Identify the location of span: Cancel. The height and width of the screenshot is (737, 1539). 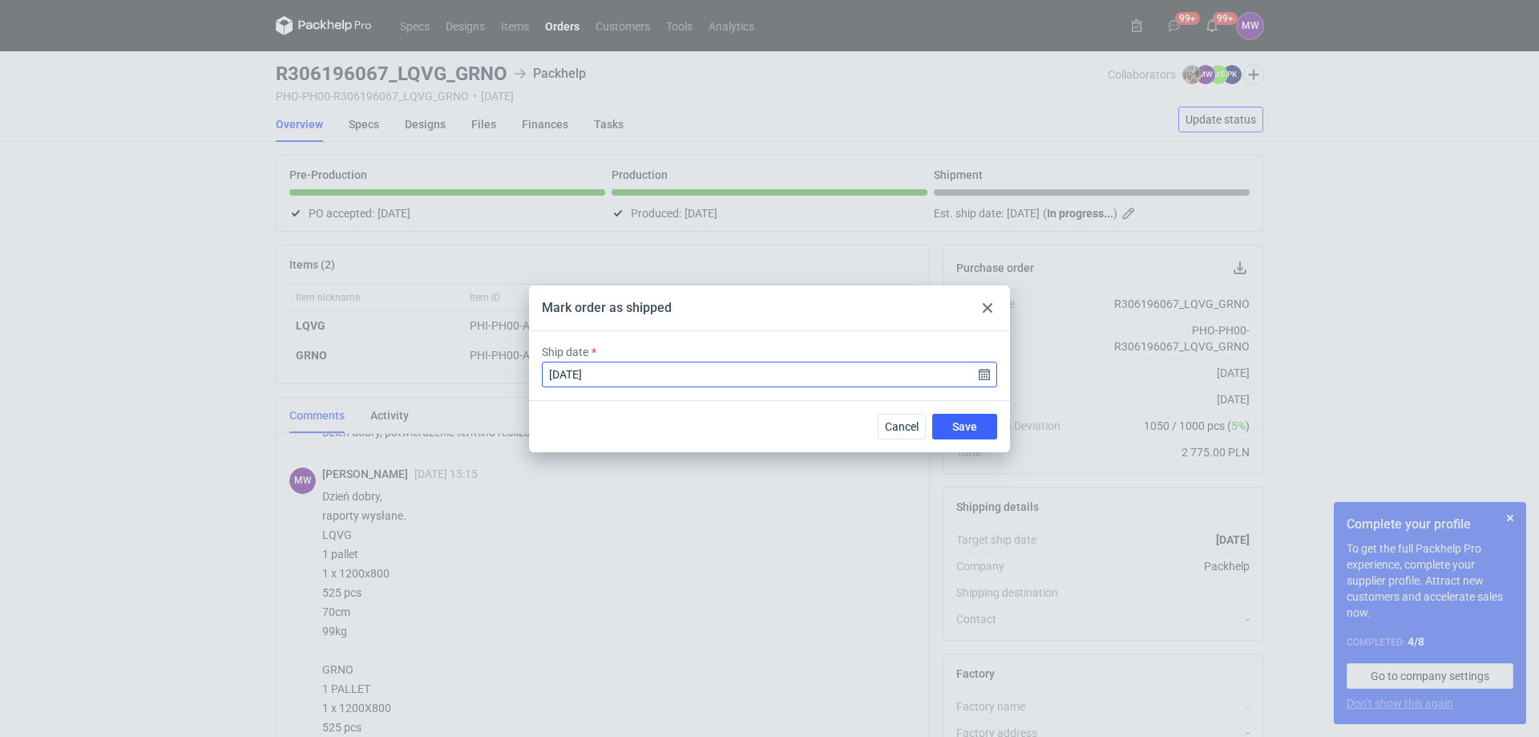
(902, 426).